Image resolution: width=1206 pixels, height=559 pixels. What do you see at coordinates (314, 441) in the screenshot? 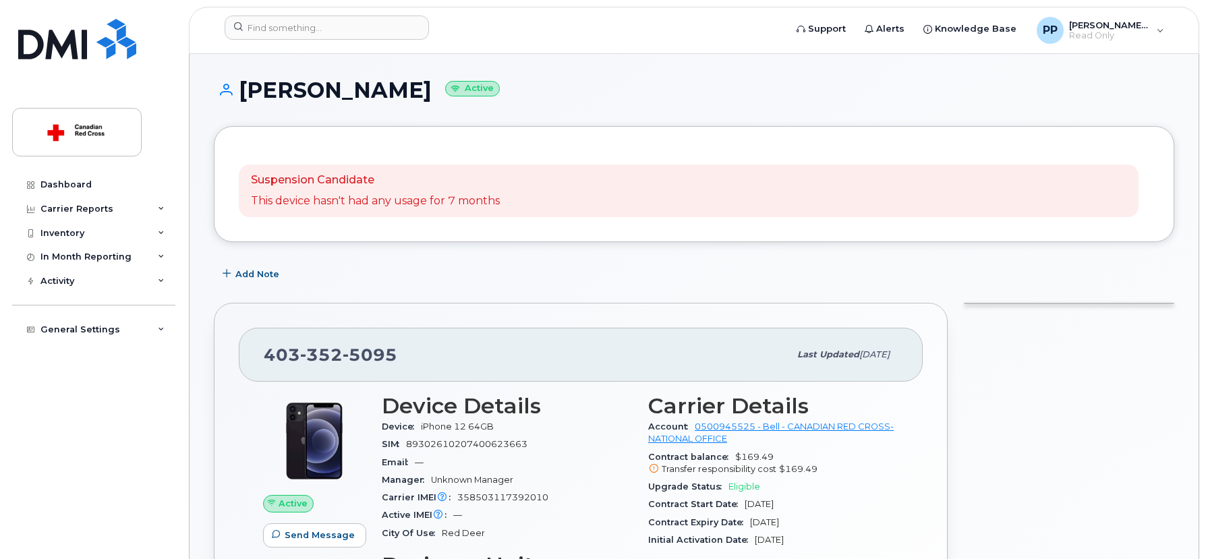
I see `img: iPhone_12.jpg` at bounding box center [314, 441].